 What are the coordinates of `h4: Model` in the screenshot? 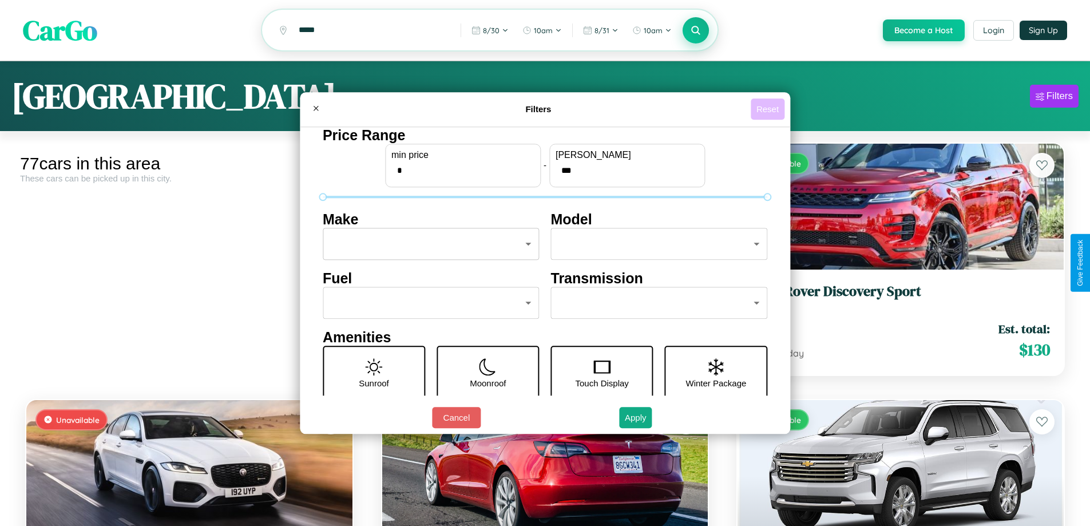 It's located at (659, 219).